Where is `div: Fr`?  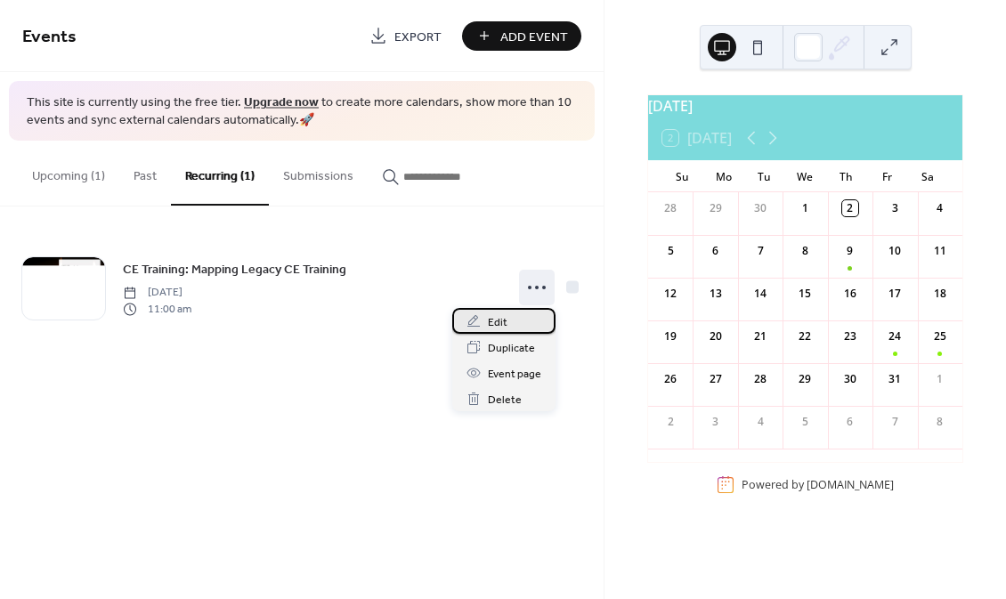 div: Fr is located at coordinates (886, 176).